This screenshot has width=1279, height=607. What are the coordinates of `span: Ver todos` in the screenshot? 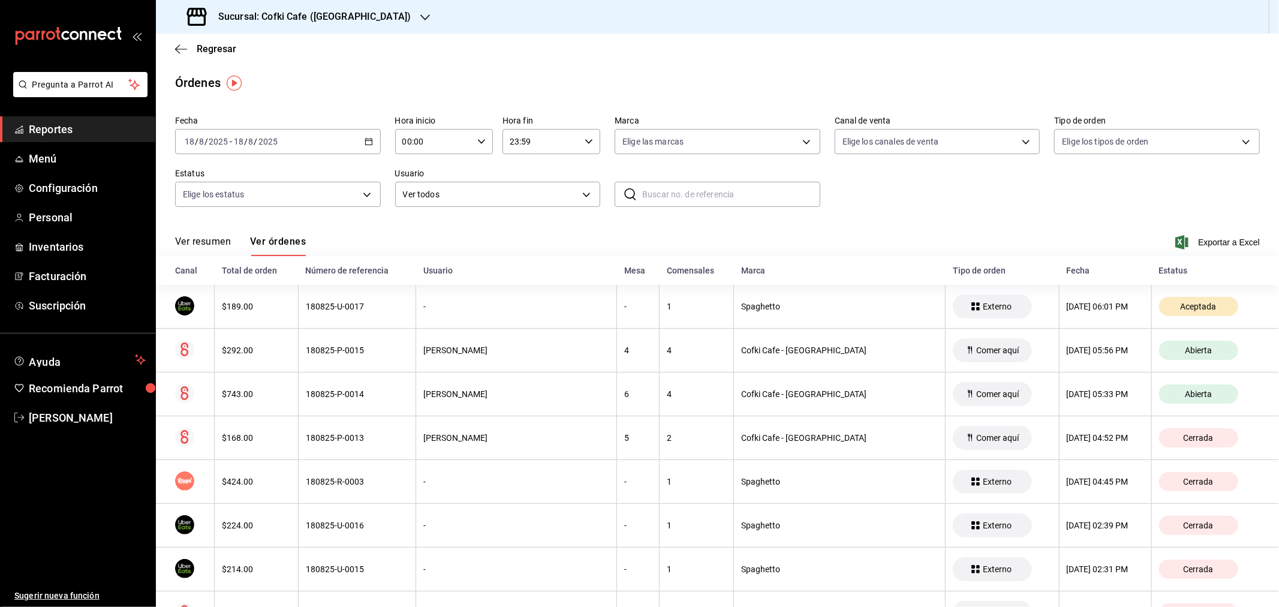 It's located at (491, 194).